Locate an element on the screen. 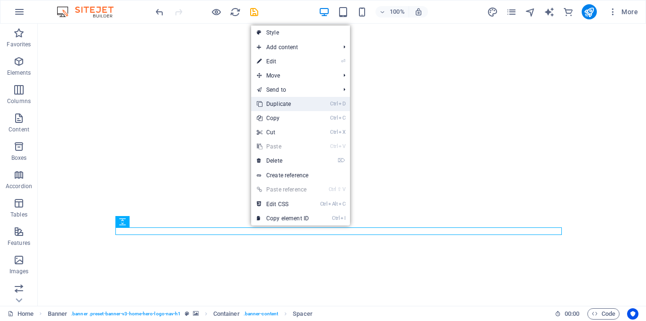 Image resolution: width=646 pixels, height=321 pixels. button: reload is located at coordinates (235, 12).